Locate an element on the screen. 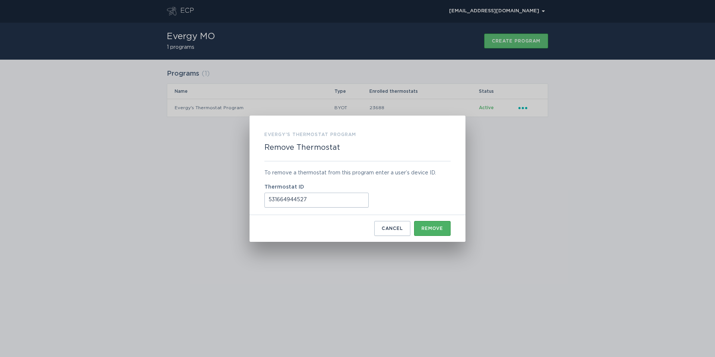 The width and height of the screenshot is (715, 357). h2: Remove Thermostat is located at coordinates (302, 147).